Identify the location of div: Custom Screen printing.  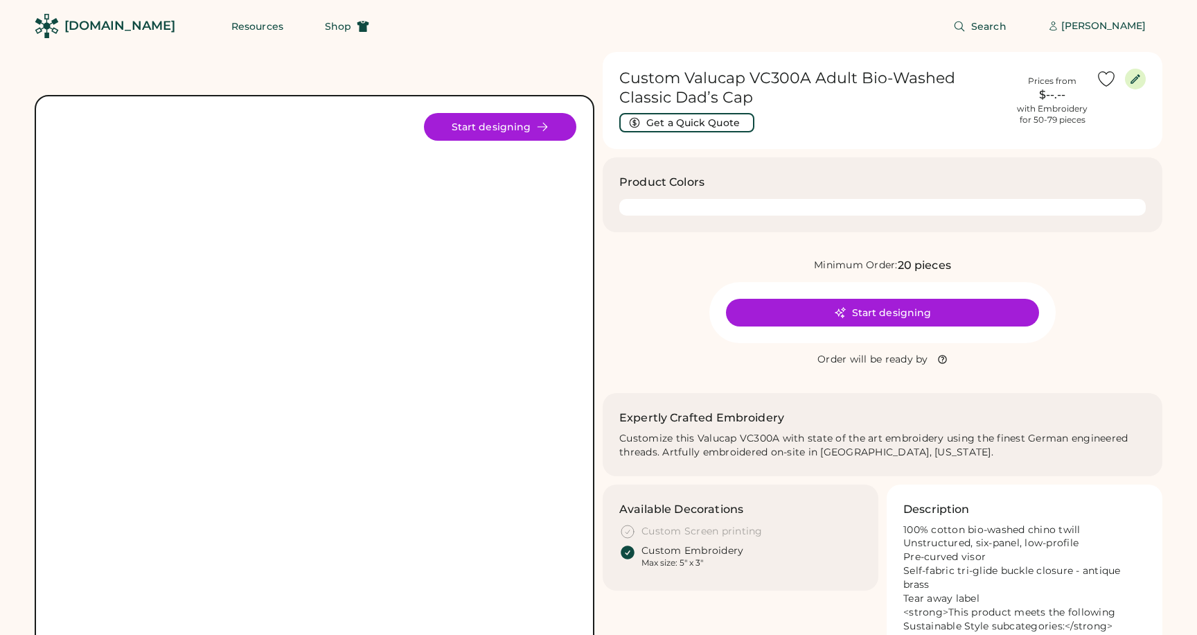
(702, 531).